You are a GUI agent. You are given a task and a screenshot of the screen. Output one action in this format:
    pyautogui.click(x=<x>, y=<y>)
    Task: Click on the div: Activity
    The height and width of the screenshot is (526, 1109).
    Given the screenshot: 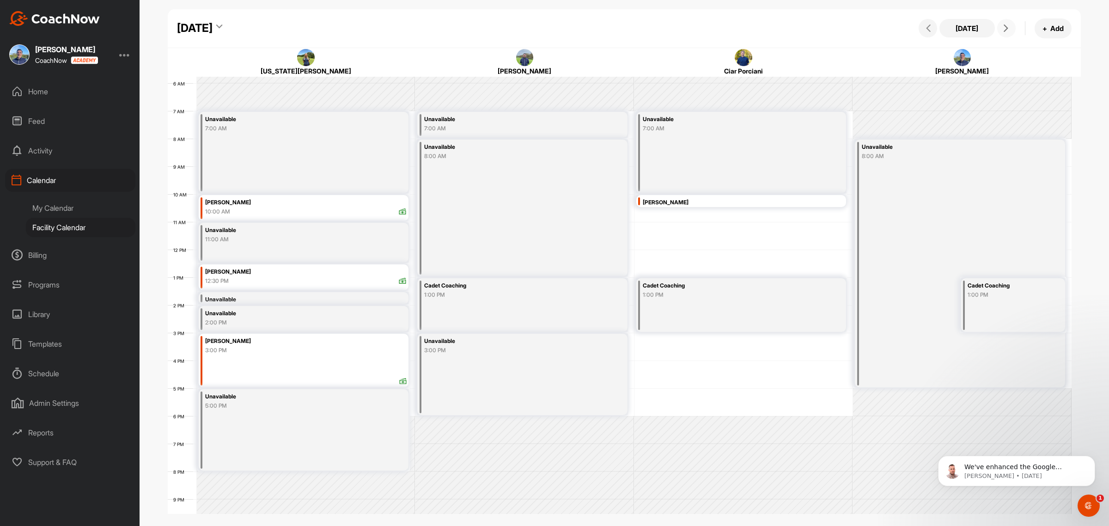 What is the action you would take?
    pyautogui.click(x=70, y=151)
    